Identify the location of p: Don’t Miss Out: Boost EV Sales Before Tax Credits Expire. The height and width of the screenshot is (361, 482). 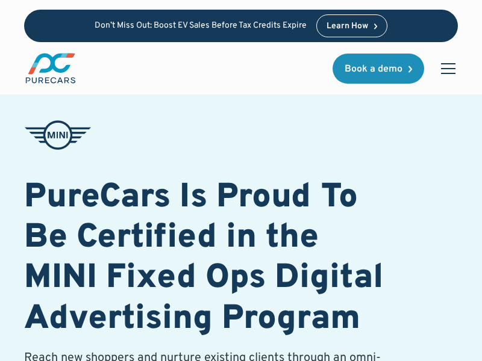
(201, 26).